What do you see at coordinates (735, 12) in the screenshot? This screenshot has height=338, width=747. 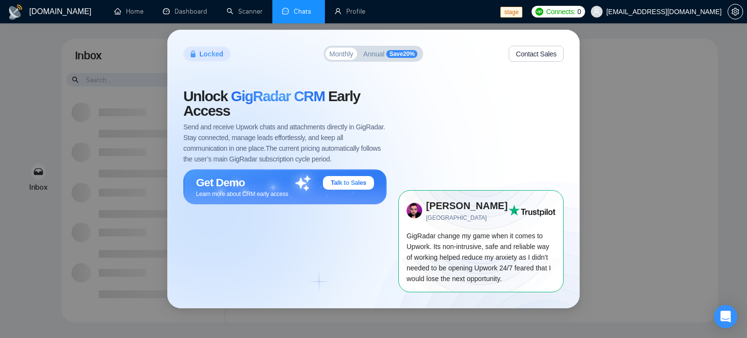 I see `a: setting` at bounding box center [735, 12].